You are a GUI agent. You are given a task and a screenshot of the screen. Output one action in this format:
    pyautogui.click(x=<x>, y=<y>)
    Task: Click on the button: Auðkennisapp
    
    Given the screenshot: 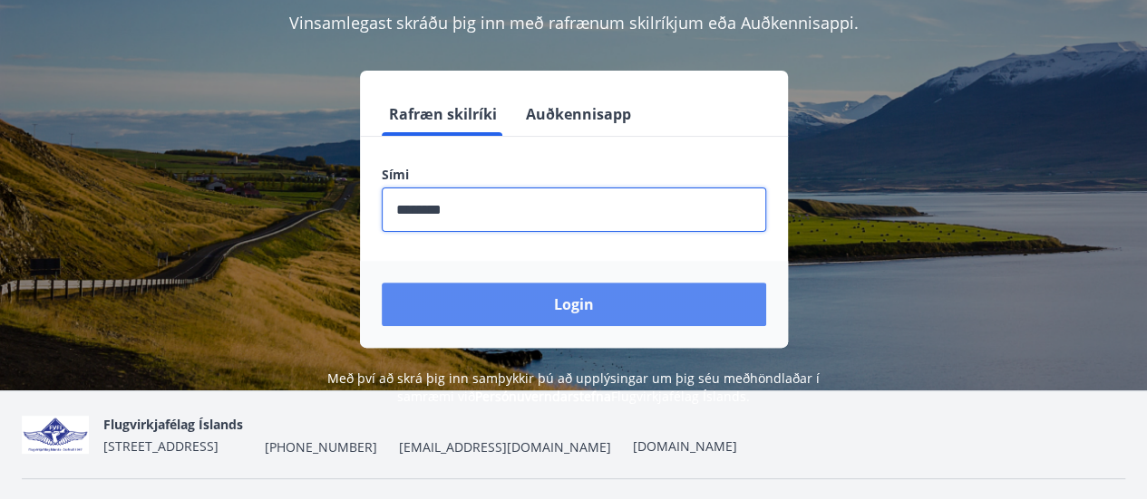 What is the action you would take?
    pyautogui.click(x=578, y=114)
    